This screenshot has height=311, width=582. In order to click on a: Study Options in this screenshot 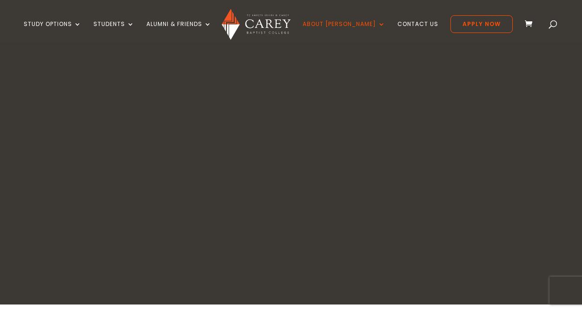, I will do `click(53, 32)`.